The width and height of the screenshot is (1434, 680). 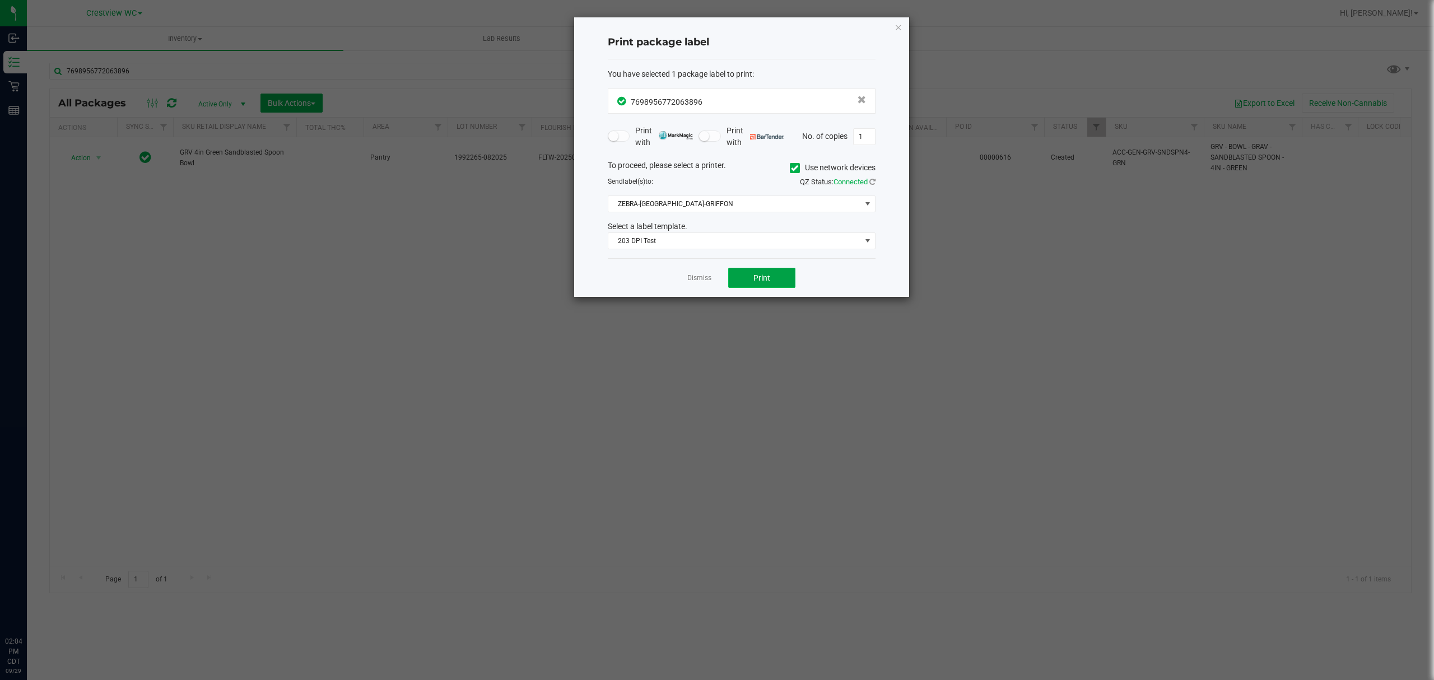 I want to click on span: label(s), so click(x=634, y=181).